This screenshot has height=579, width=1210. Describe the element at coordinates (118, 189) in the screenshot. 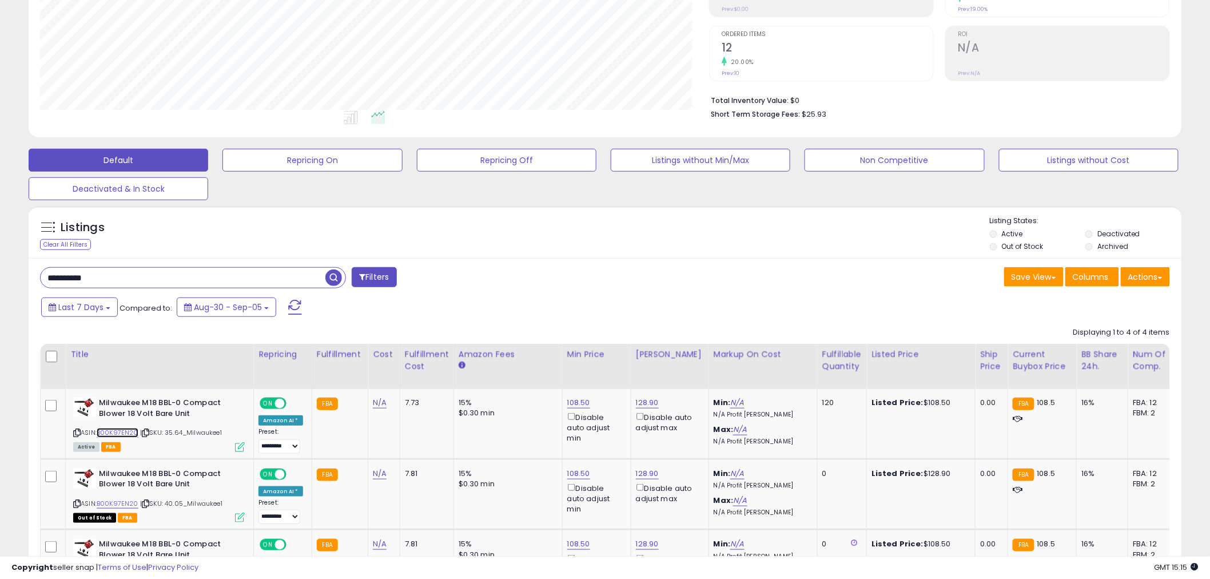

I see `button: Deactivated & In Stock` at that location.